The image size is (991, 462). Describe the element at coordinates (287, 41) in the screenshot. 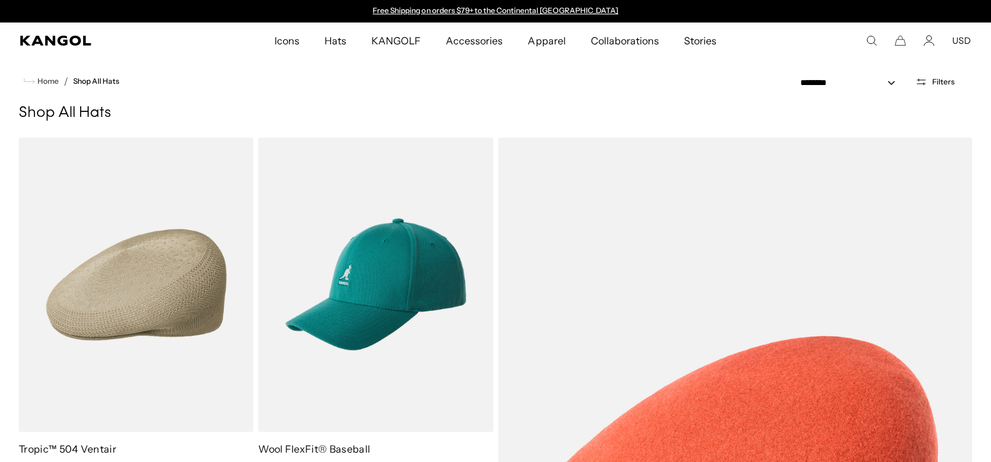

I see `a: Icons` at that location.